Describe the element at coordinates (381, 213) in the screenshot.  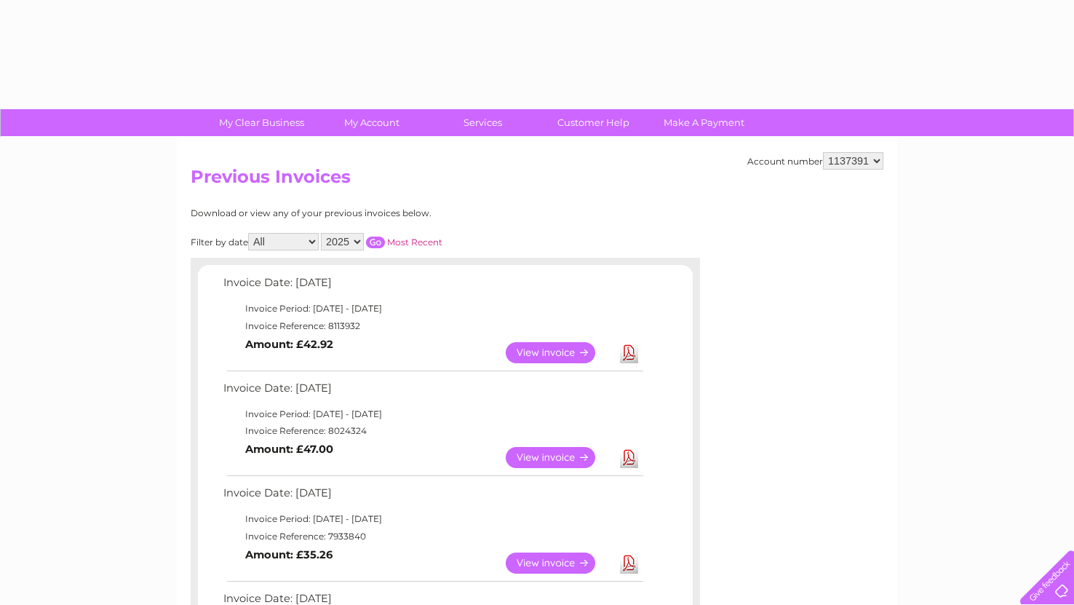
I see `div: Download or view any of your previous invoices below.` at that location.